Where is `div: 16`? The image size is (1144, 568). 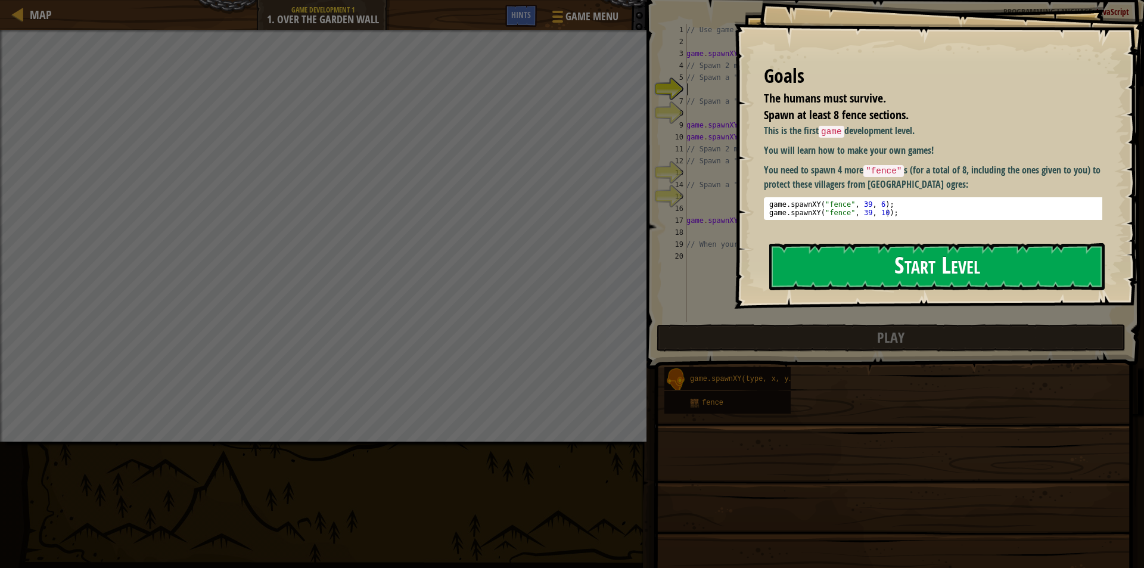 div: 16 is located at coordinates (675, 209).